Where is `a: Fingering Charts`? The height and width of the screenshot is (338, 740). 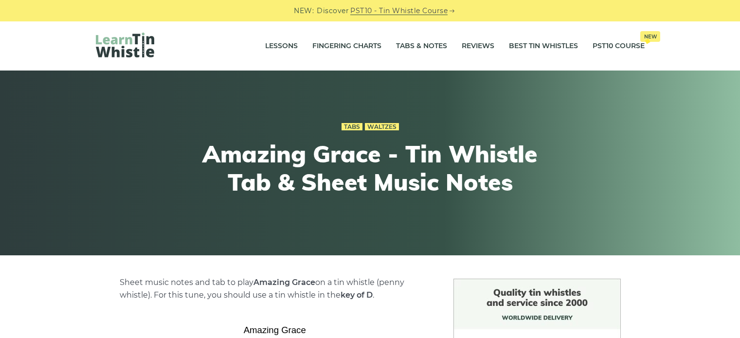
a: Fingering Charts is located at coordinates (347, 46).